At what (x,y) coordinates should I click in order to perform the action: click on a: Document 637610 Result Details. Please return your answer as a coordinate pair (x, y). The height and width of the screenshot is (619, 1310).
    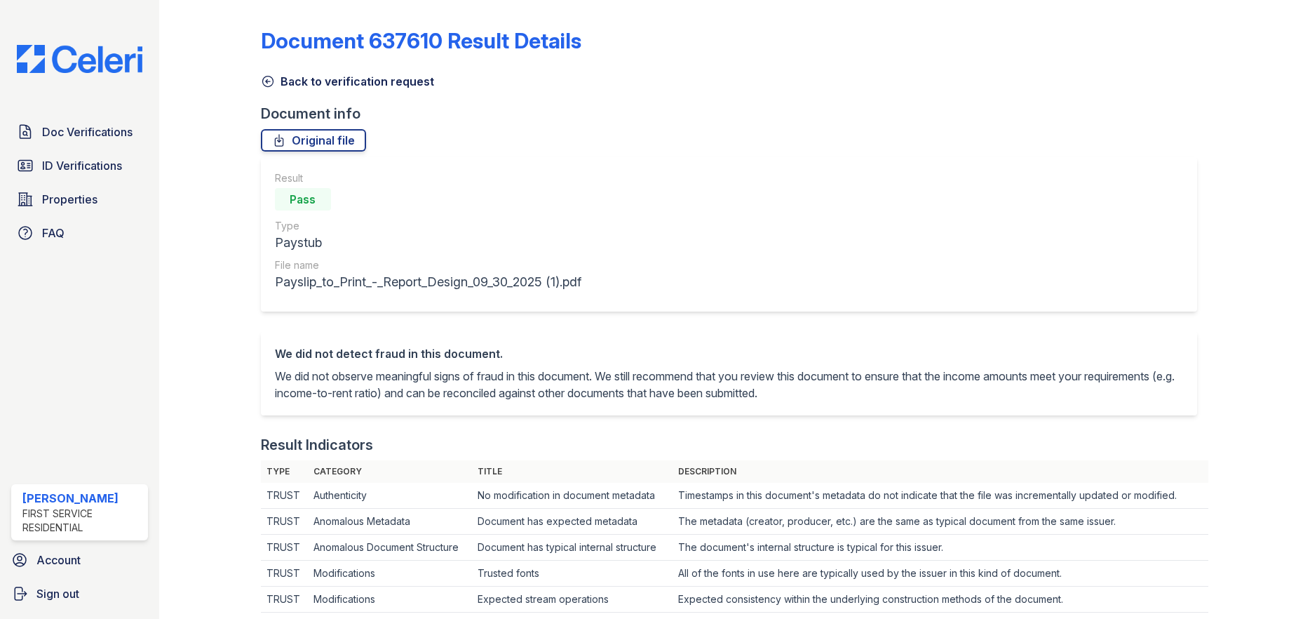
    Looking at the image, I should click on (421, 41).